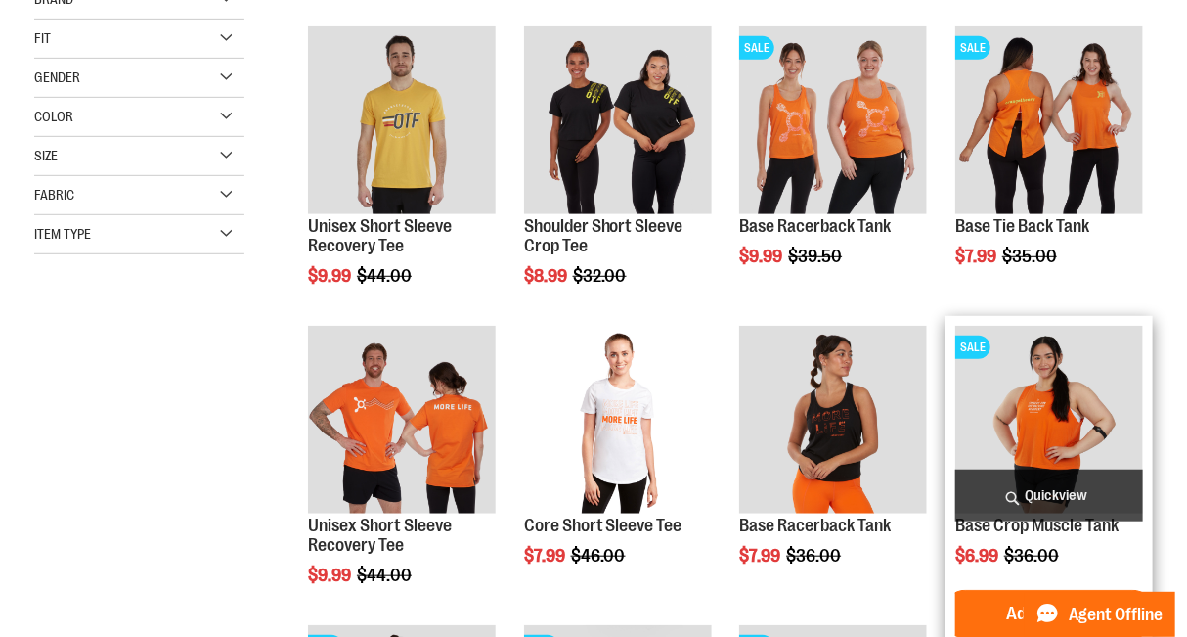 The height and width of the screenshot is (637, 1187). Describe the element at coordinates (1031, 256) in the screenshot. I see `span: $35.00` at that location.